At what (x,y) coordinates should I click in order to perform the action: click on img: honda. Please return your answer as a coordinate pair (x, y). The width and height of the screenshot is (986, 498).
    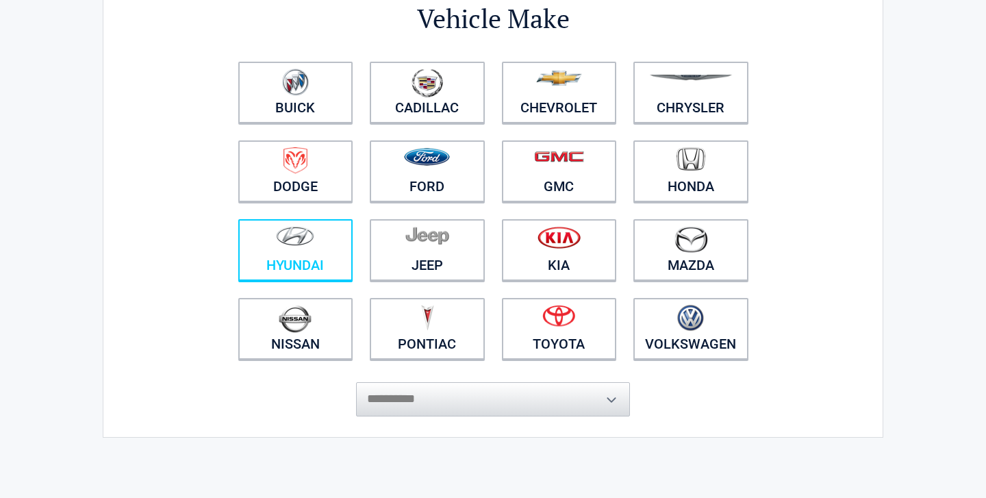
    Looking at the image, I should click on (691, 159).